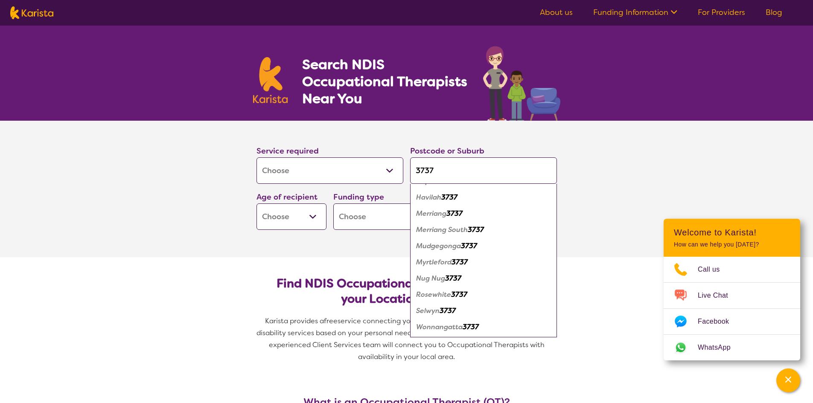  Describe the element at coordinates (287, 197) in the screenshot. I see `label: Age of recipient` at that location.